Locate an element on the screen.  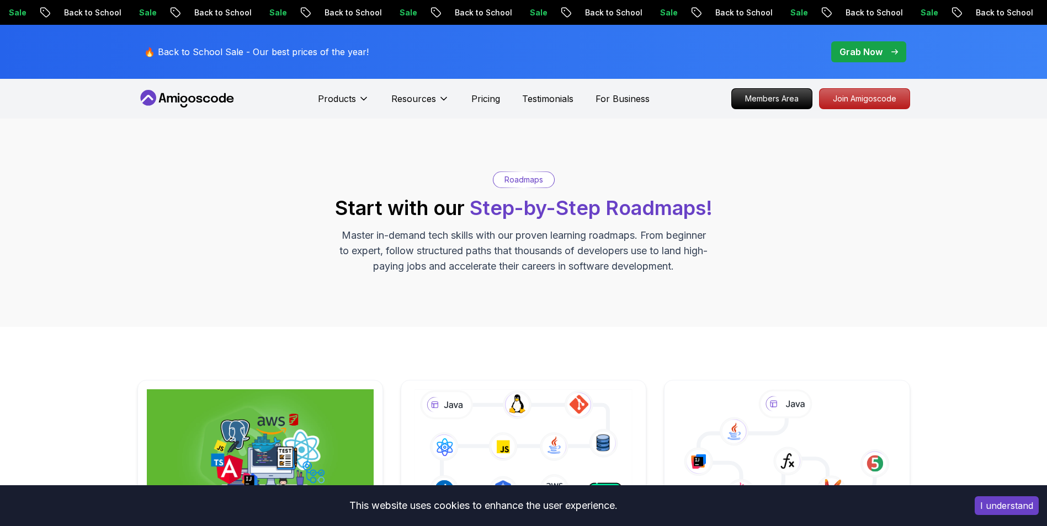
span: Step-by-Step Roadmaps! is located at coordinates (591, 208).